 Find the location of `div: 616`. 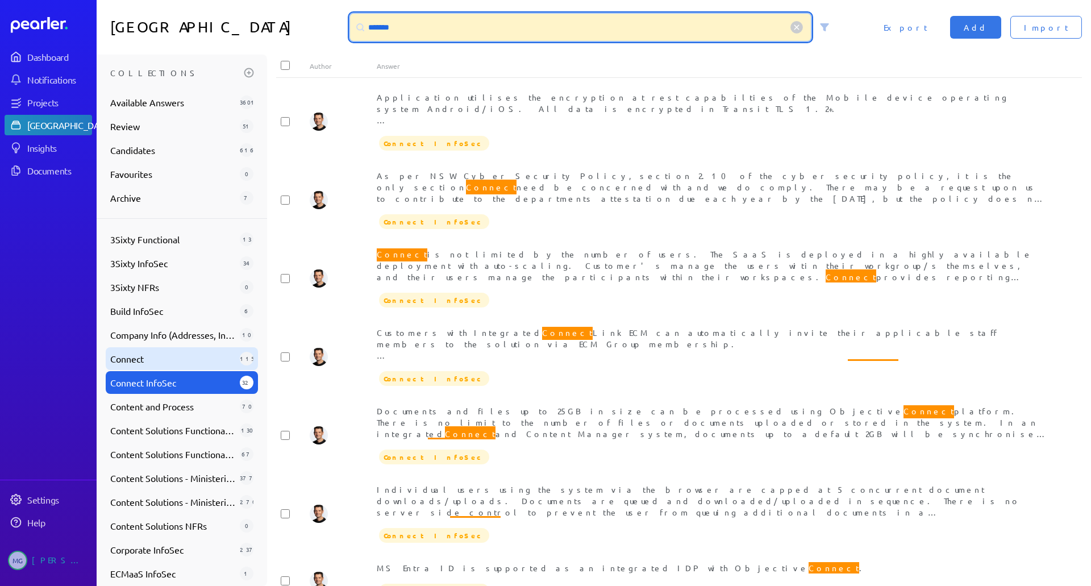

div: 616 is located at coordinates (247, 150).